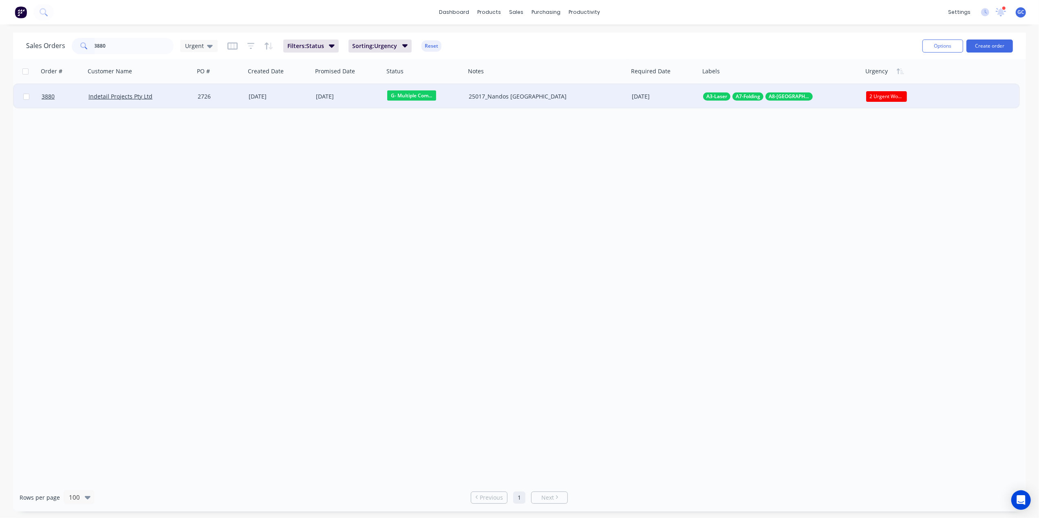 The height and width of the screenshot is (518, 1039). I want to click on div: 2 Urgent Works, so click(886, 97).